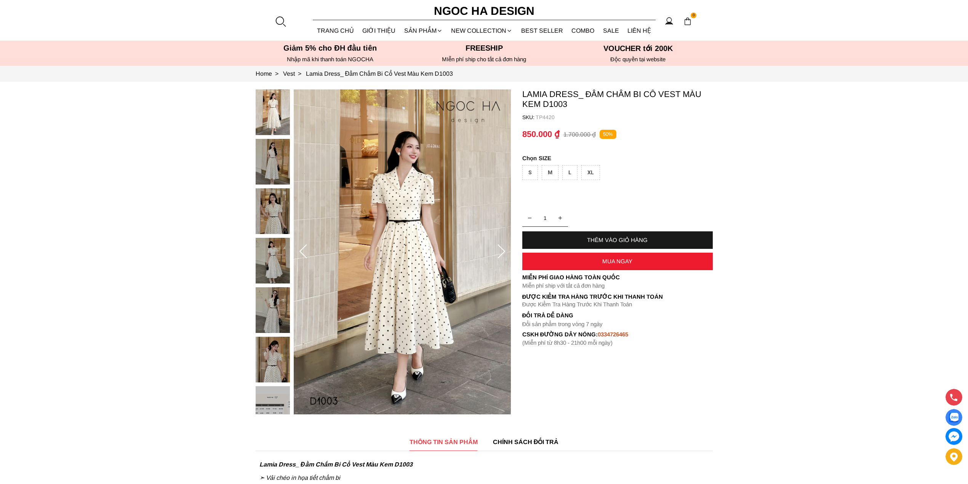  Describe the element at coordinates (423, 30) in the screenshot. I see `div: SẢN PHẨM` at that location.